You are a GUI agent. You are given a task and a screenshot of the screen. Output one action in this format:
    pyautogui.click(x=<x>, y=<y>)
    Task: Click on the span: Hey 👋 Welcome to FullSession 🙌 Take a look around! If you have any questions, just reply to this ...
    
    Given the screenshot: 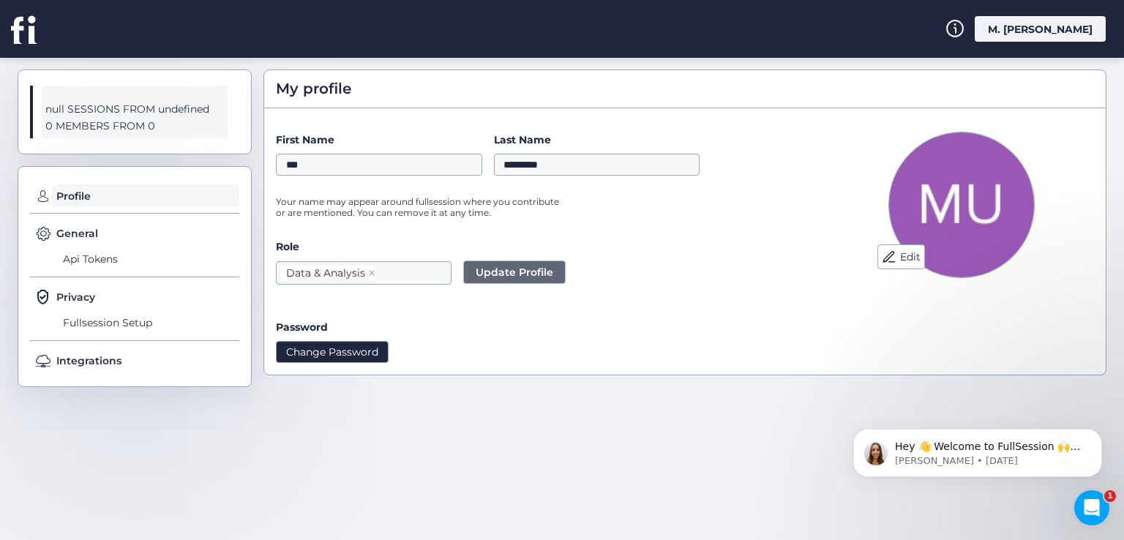 What is the action you would take?
    pyautogui.click(x=156, y=70)
    